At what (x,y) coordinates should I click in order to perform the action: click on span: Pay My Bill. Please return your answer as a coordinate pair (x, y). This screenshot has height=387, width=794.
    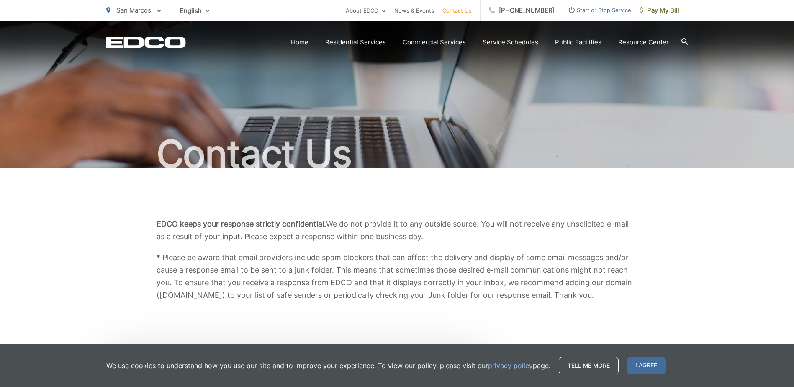
    Looking at the image, I should click on (660, 10).